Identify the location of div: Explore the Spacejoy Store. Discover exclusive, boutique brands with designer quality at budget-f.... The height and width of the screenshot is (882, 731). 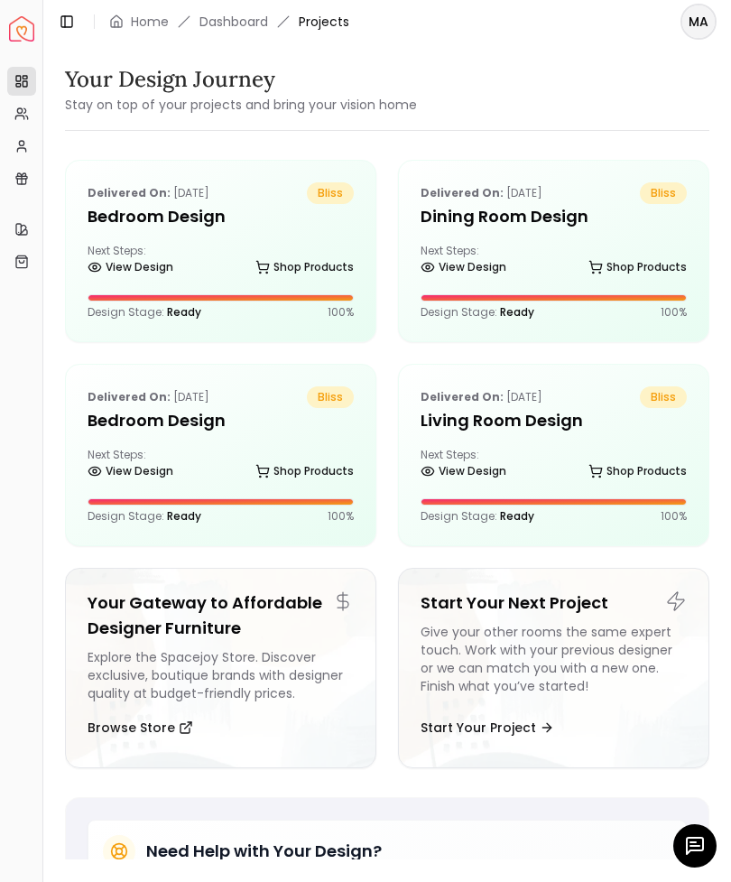
(220, 675).